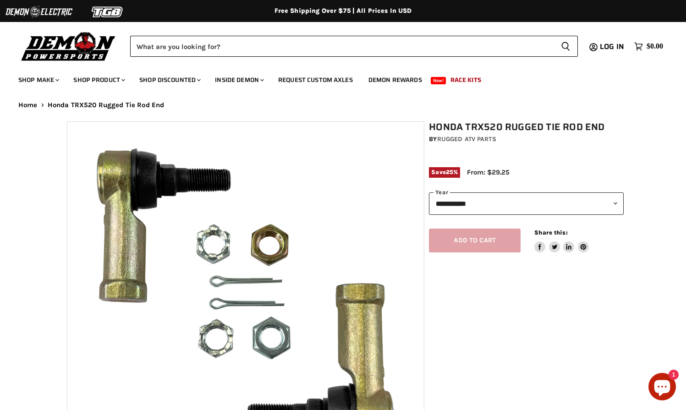  I want to click on span: Log in, so click(612, 46).